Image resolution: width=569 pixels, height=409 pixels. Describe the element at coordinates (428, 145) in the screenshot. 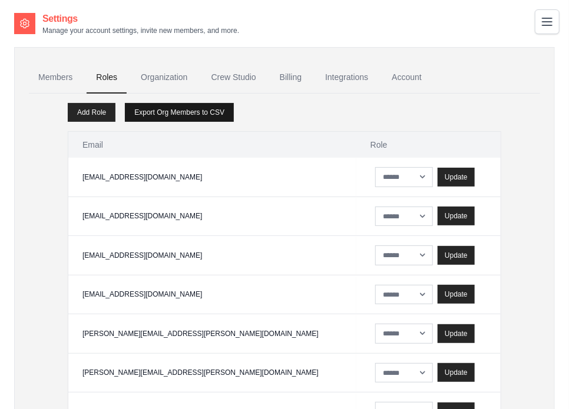

I see `th: Role` at that location.